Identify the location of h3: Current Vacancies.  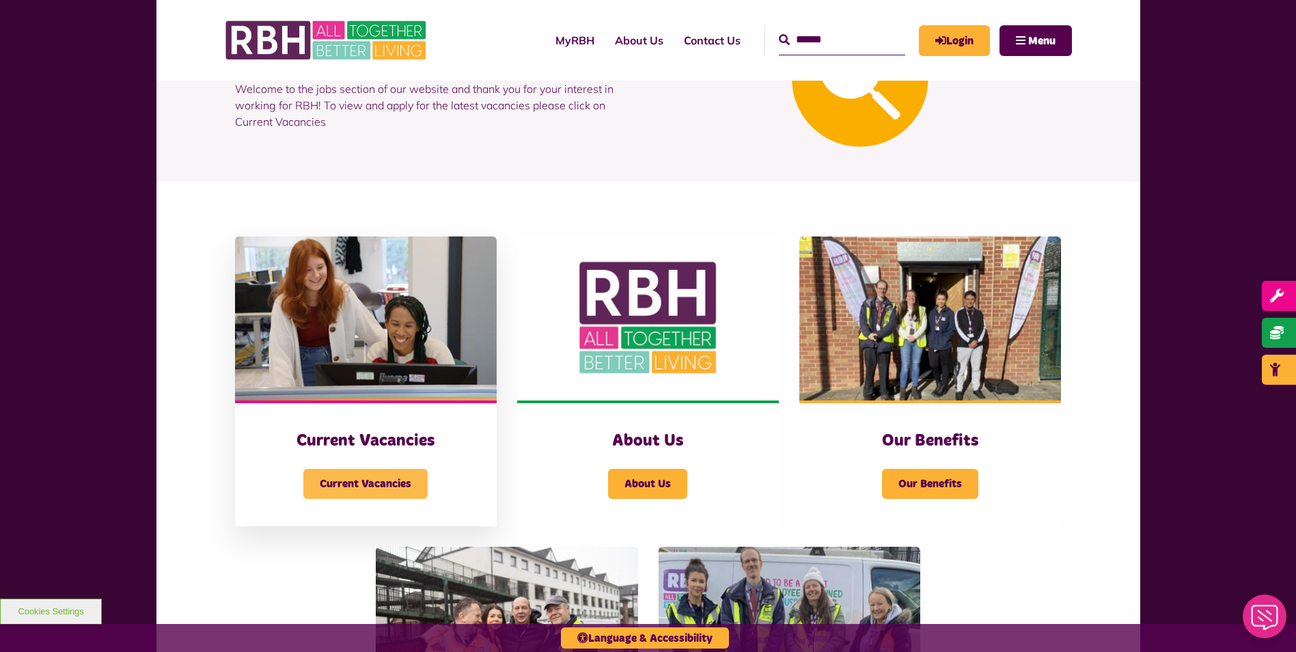
(365, 441).